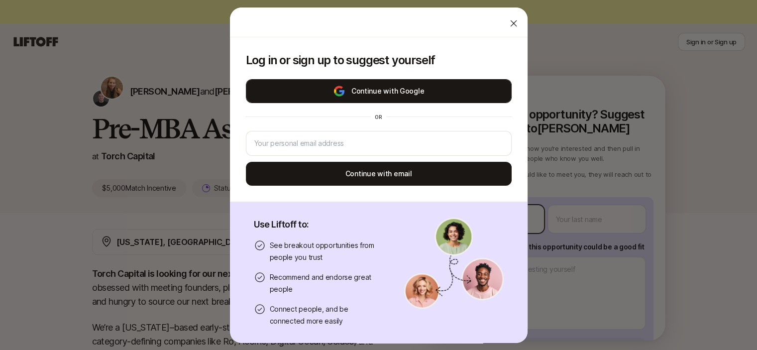 This screenshot has height=350, width=757. Describe the element at coordinates (379, 60) in the screenshot. I see `p: Log in or sign up to suggest yourself` at that location.